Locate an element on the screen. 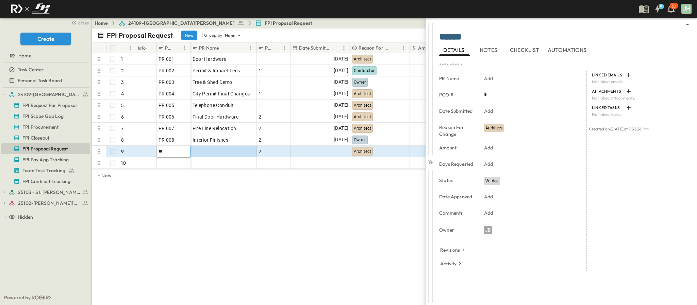 The height and width of the screenshot is (305, 697). p: Date Approved is located at coordinates (457, 197).